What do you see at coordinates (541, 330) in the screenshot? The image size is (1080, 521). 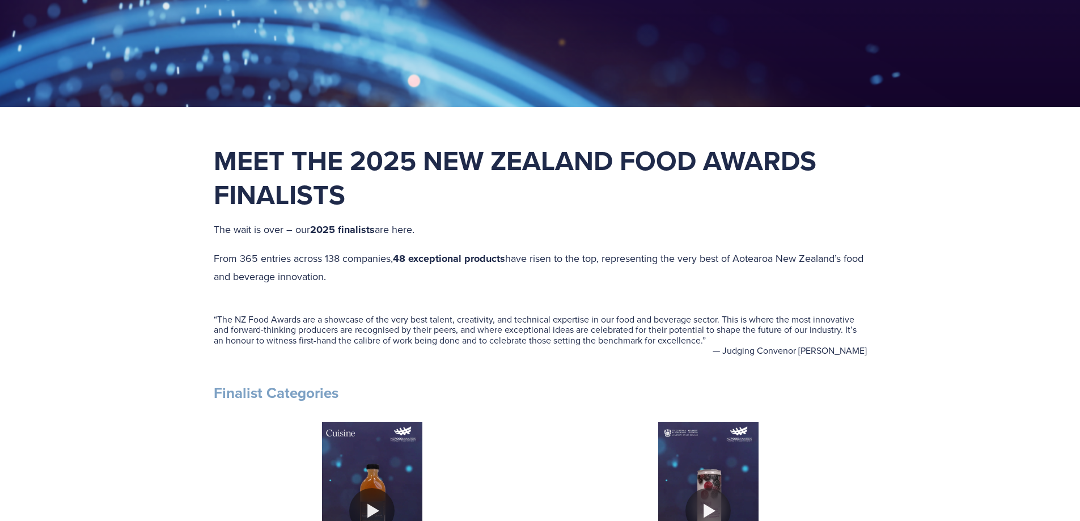 I see `blockquote: The NZ Food Awards are a showcase of the very best talent, creativity, and technical expertise in...` at bounding box center [541, 330].